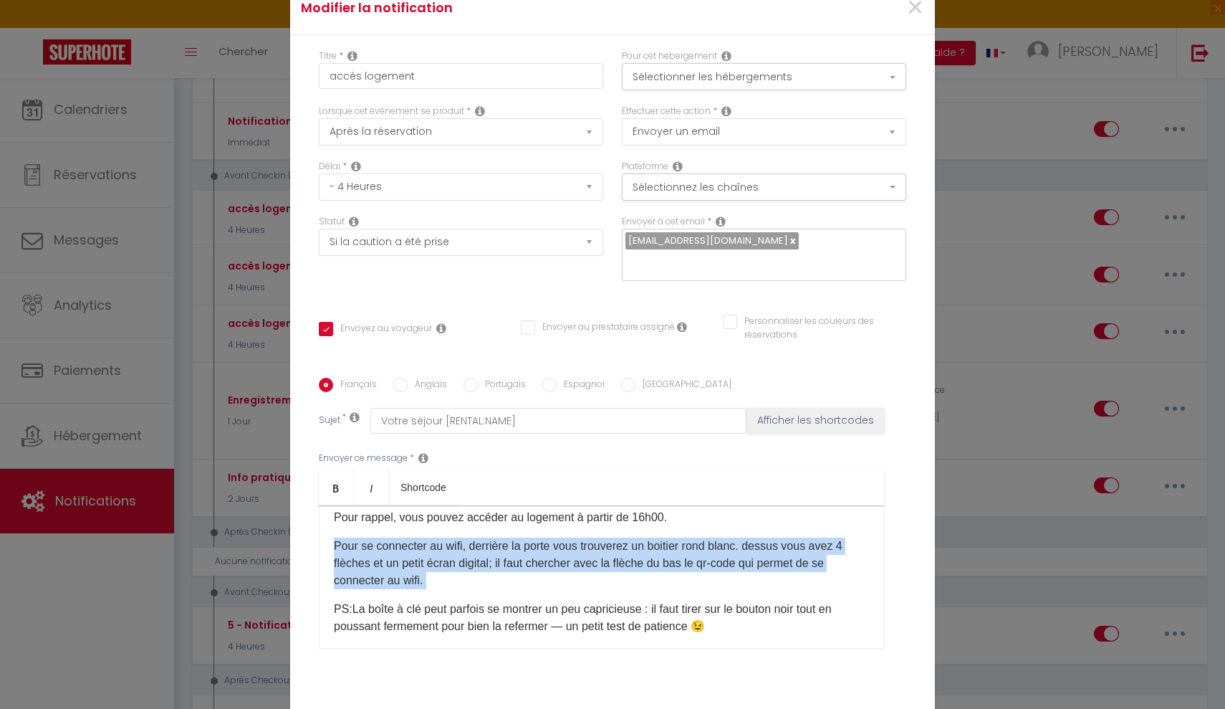 This screenshot has width=1225, height=709. I want to click on label: Anglais, so click(427, 385).